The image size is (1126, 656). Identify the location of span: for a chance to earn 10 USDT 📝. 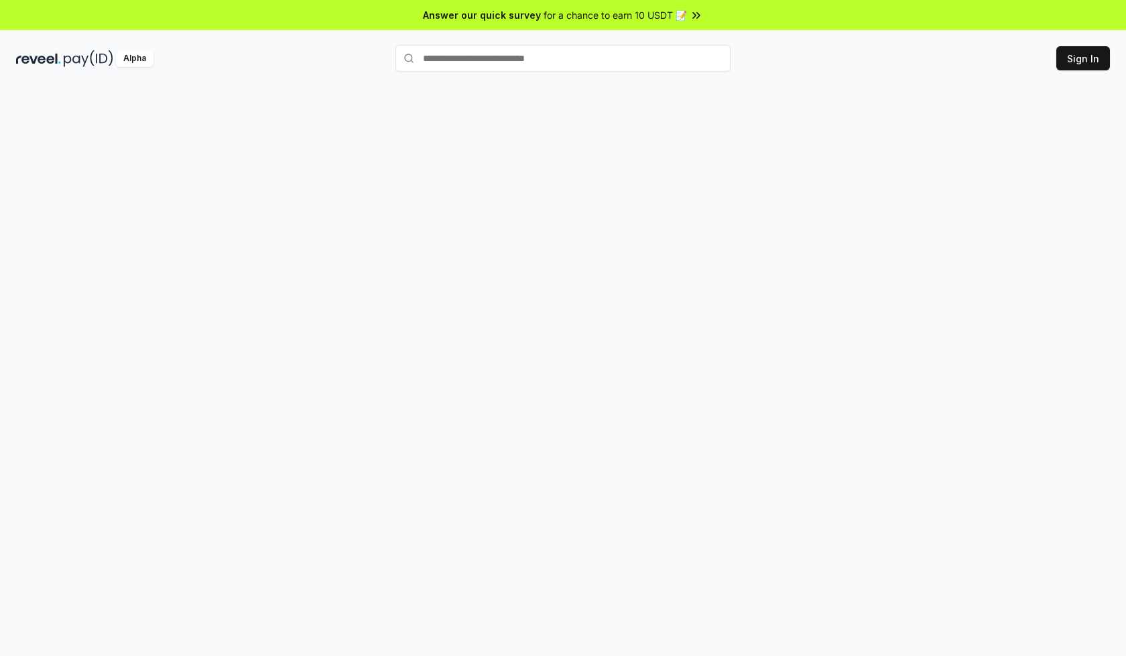
(615, 15).